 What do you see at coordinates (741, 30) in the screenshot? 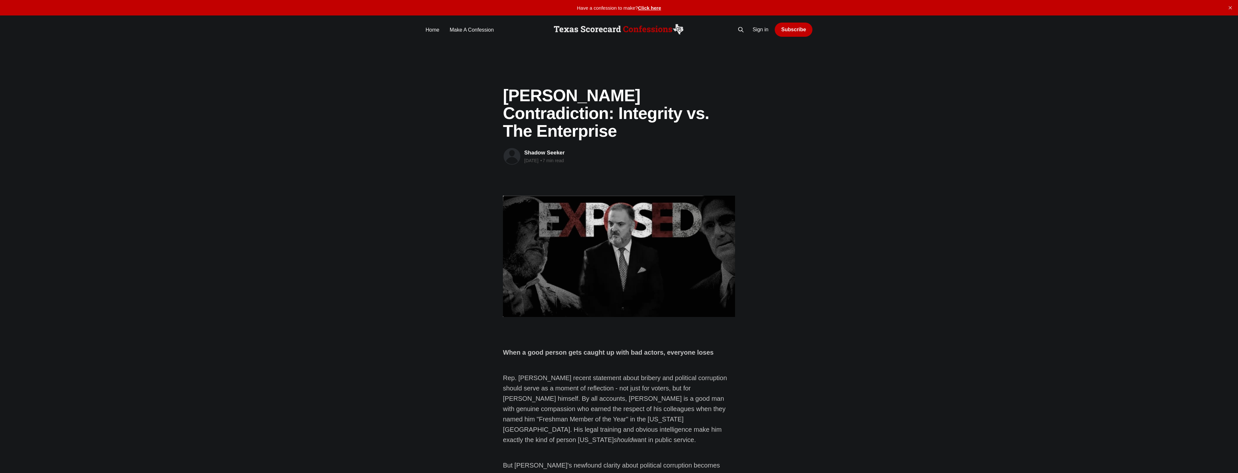
I see `button: Search this site` at bounding box center [741, 30].